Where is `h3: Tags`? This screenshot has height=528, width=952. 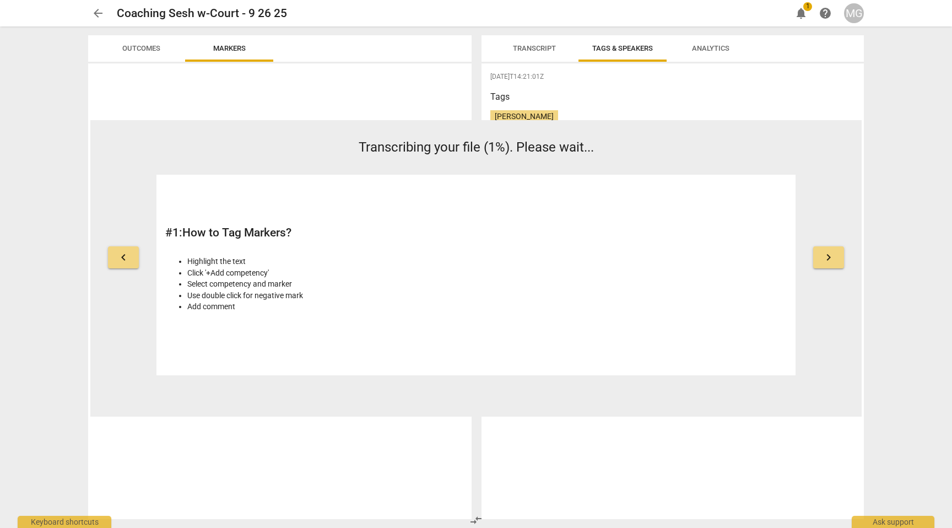 h3: Tags is located at coordinates (673, 97).